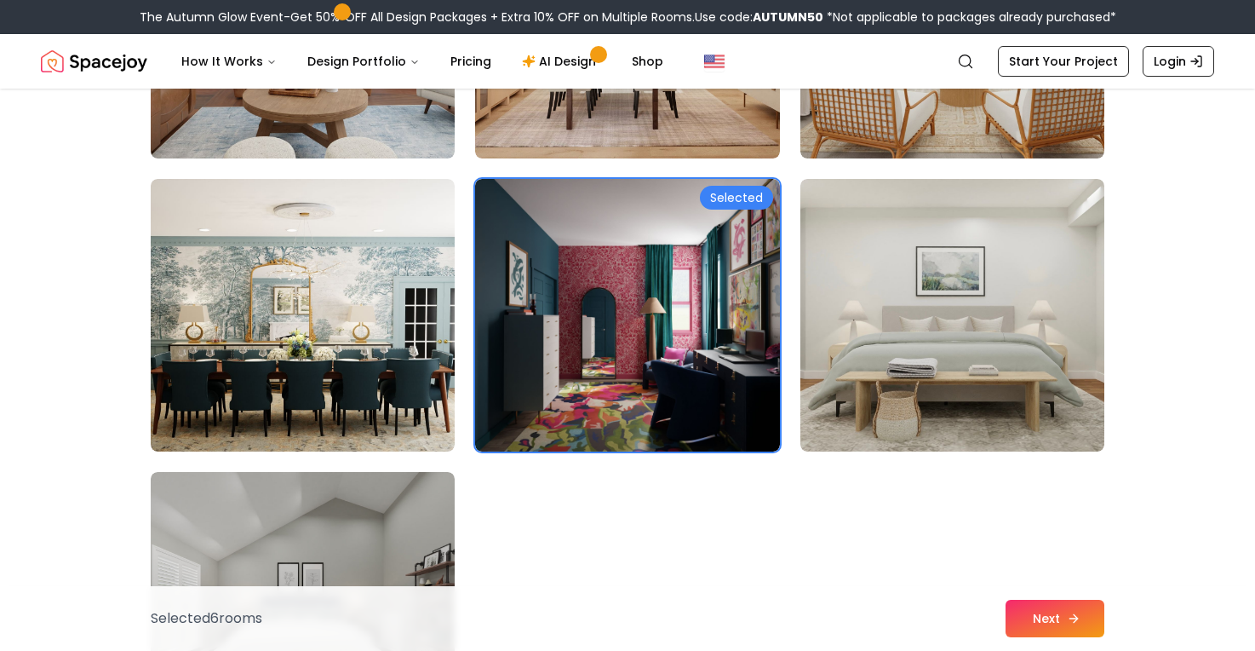 This screenshot has width=1255, height=651. What do you see at coordinates (628, 17) in the screenshot?
I see `div: The Autumn Glow Event-Get 50% OFF All Design Packages + Extra 10% OFF on Multiple Rooms.` at bounding box center [628, 17].